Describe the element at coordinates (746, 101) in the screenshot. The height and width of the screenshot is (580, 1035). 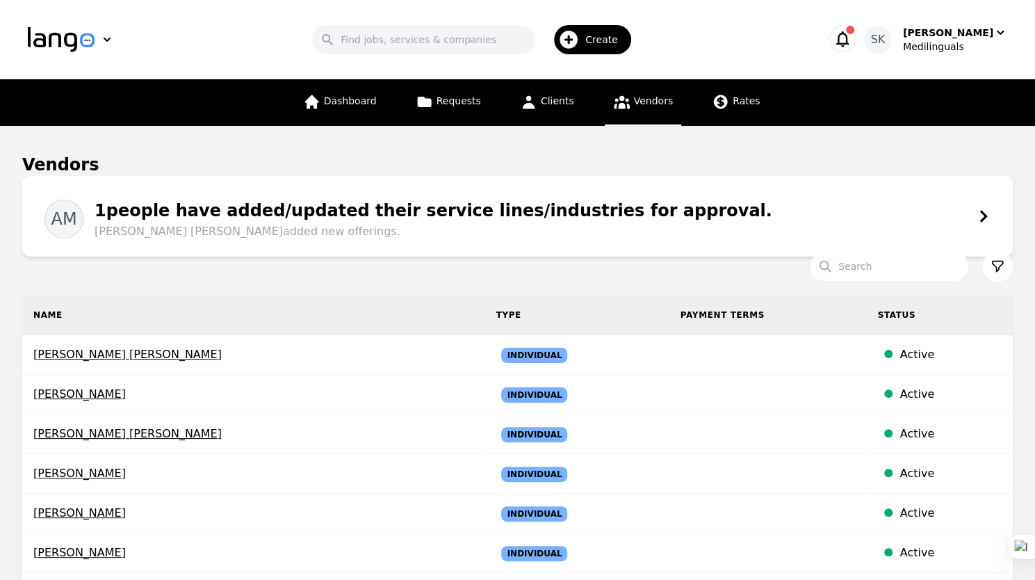
I see `span: Rates` at that location.